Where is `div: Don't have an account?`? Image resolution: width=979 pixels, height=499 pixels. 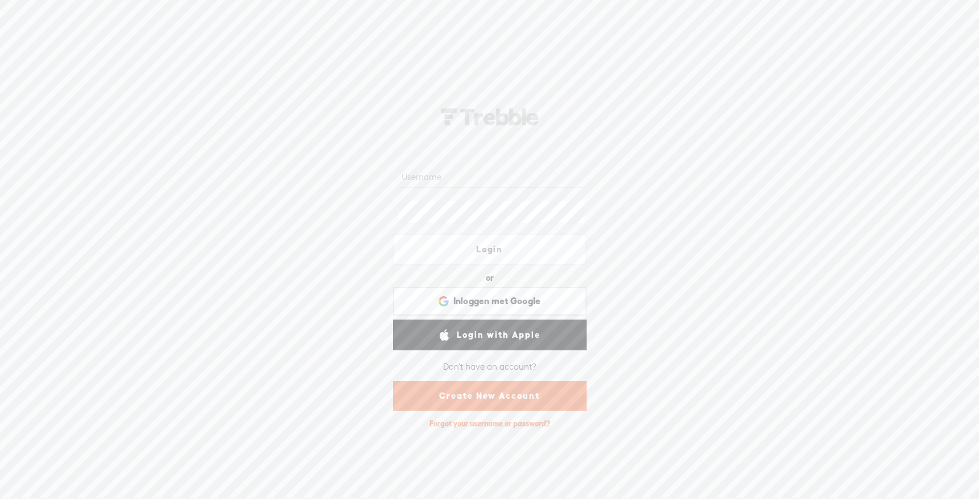 div: Don't have an account? is located at coordinates (490, 367).